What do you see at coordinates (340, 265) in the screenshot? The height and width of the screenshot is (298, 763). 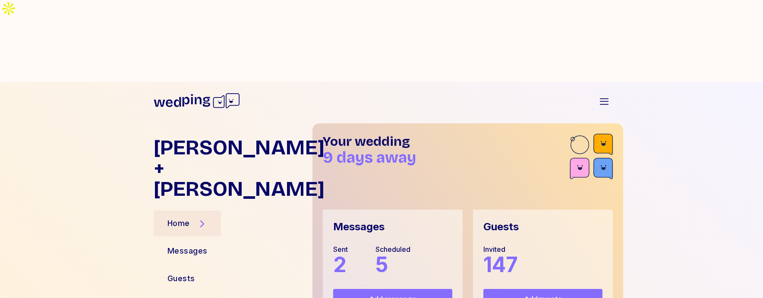 I see `span: 2` at bounding box center [340, 265].